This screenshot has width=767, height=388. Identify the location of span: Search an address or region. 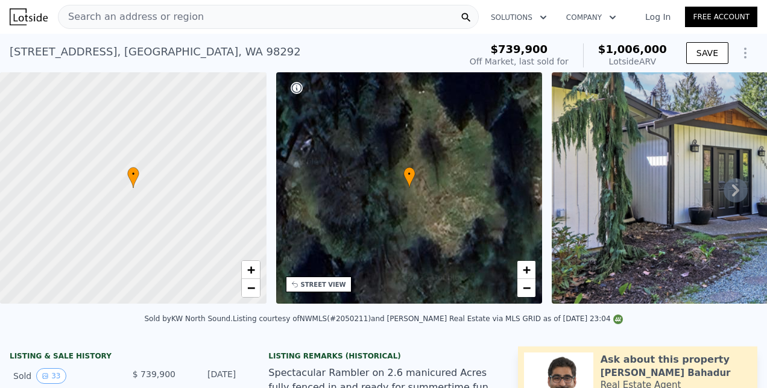
(131, 17).